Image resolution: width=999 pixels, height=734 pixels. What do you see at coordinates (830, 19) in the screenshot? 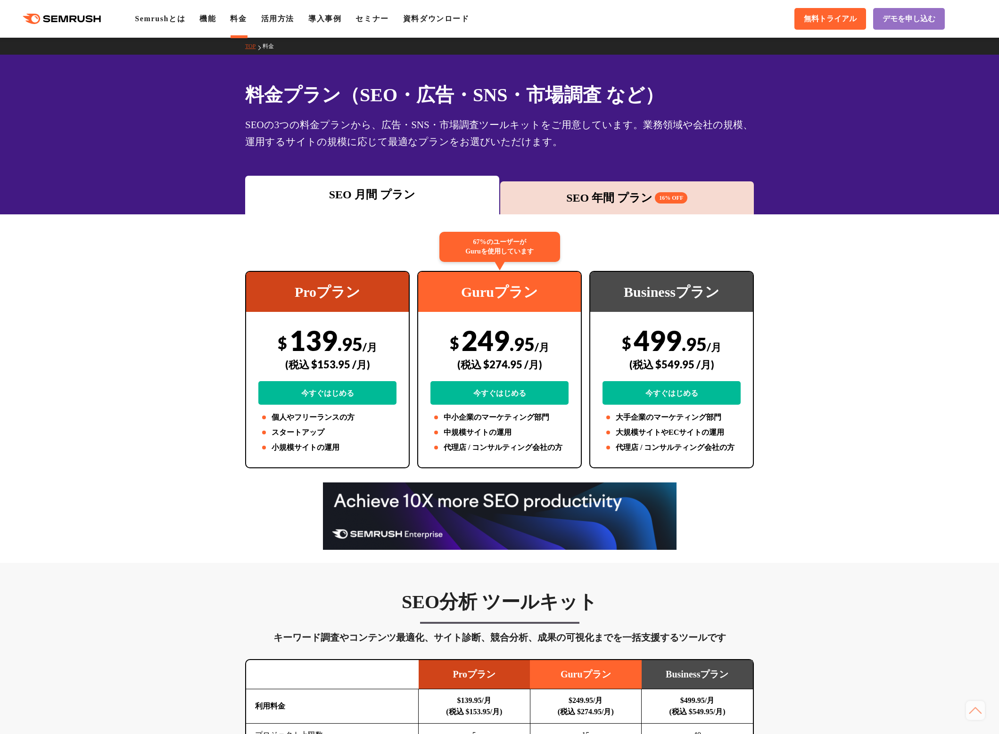
I see `a: 無料トライアル` at bounding box center [830, 19].